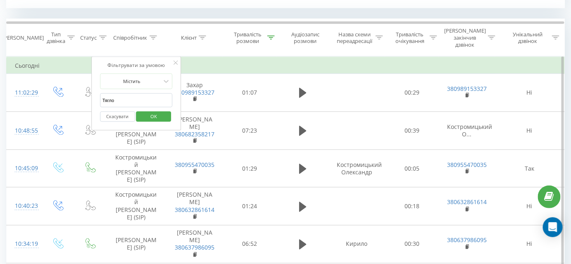  I want to click on div: 10:40:23, so click(24, 206).